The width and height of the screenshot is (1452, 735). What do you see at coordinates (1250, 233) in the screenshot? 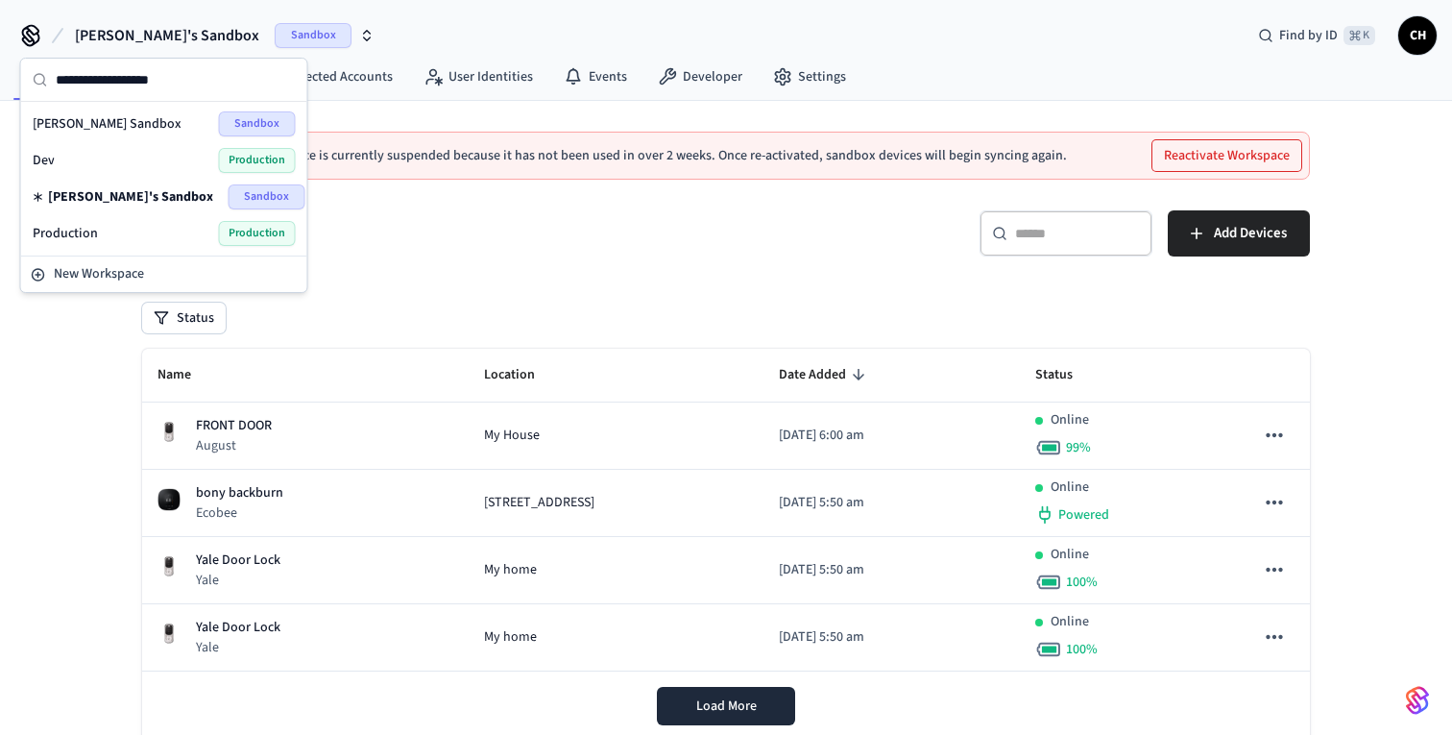
I see `span: Add Devices` at bounding box center [1250, 233].